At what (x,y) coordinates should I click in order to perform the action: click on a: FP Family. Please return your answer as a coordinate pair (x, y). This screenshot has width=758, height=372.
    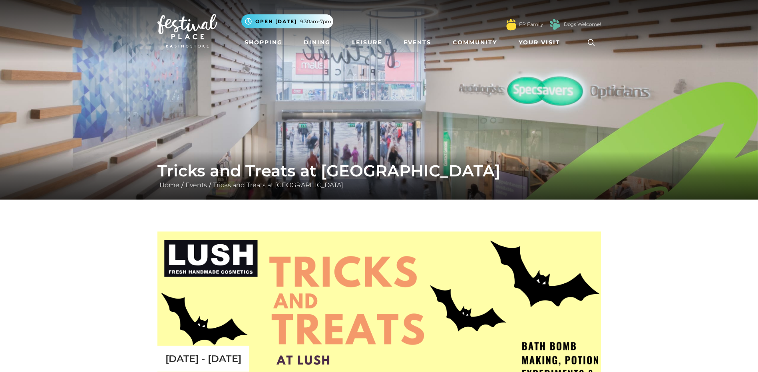
    Looking at the image, I should click on (531, 24).